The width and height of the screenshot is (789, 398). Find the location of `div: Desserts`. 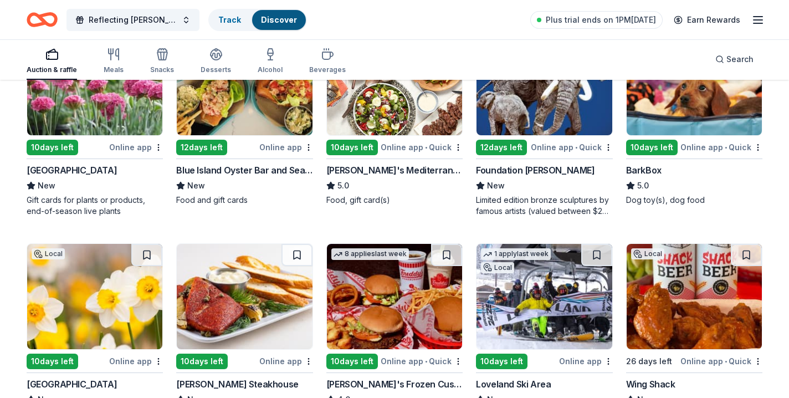

div: Desserts is located at coordinates (216, 70).